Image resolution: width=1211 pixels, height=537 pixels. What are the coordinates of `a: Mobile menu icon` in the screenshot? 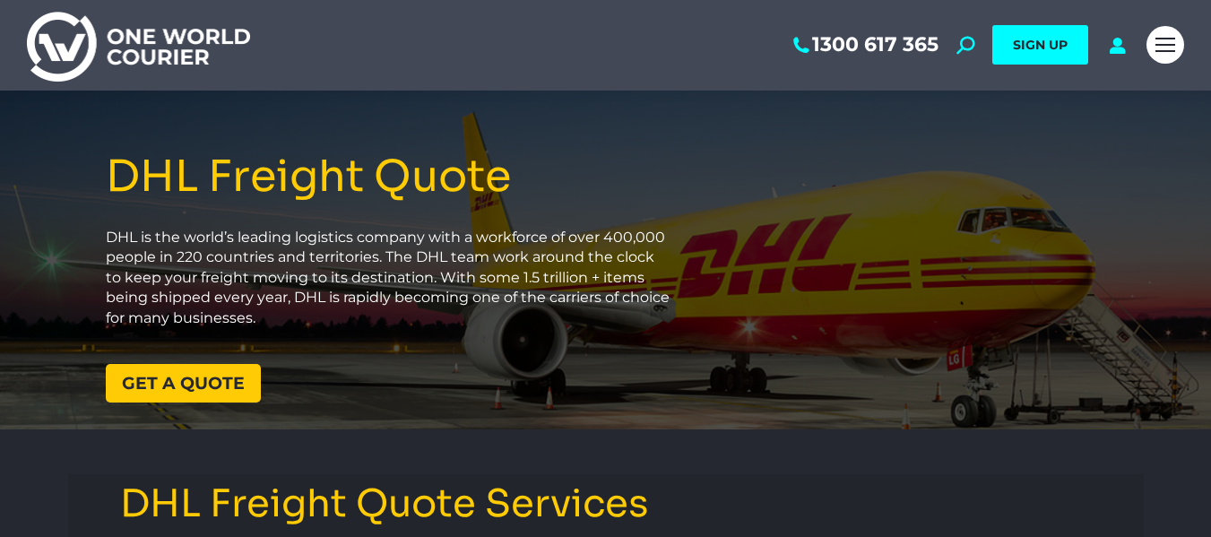 It's located at (1165, 45).